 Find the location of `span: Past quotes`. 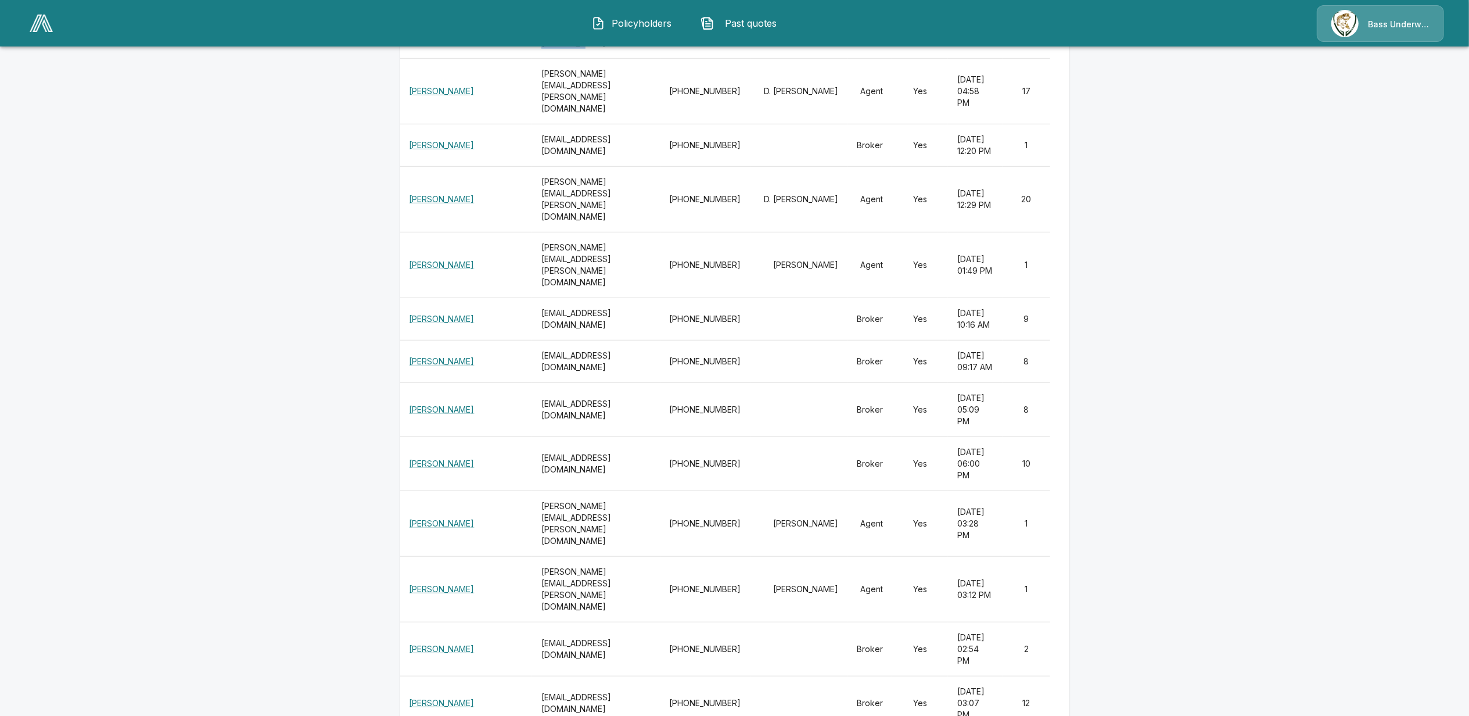

span: Past quotes is located at coordinates (751, 23).